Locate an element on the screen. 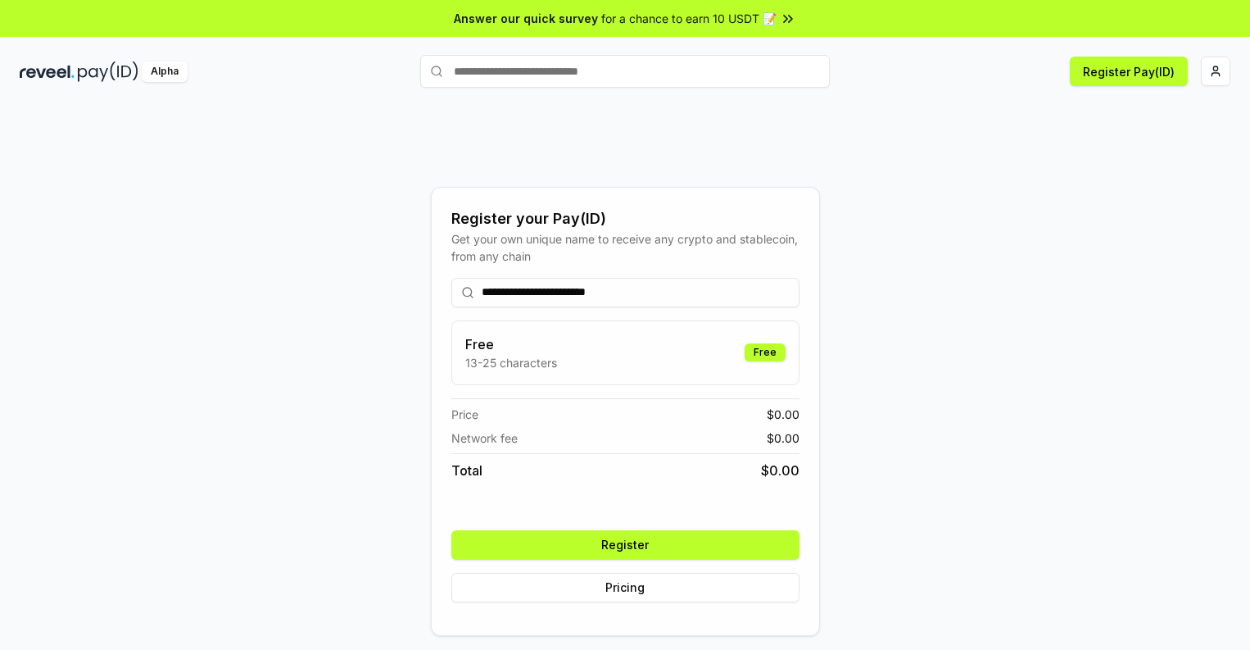 This screenshot has width=1250, height=650. p: 13-25 characters is located at coordinates (511, 362).